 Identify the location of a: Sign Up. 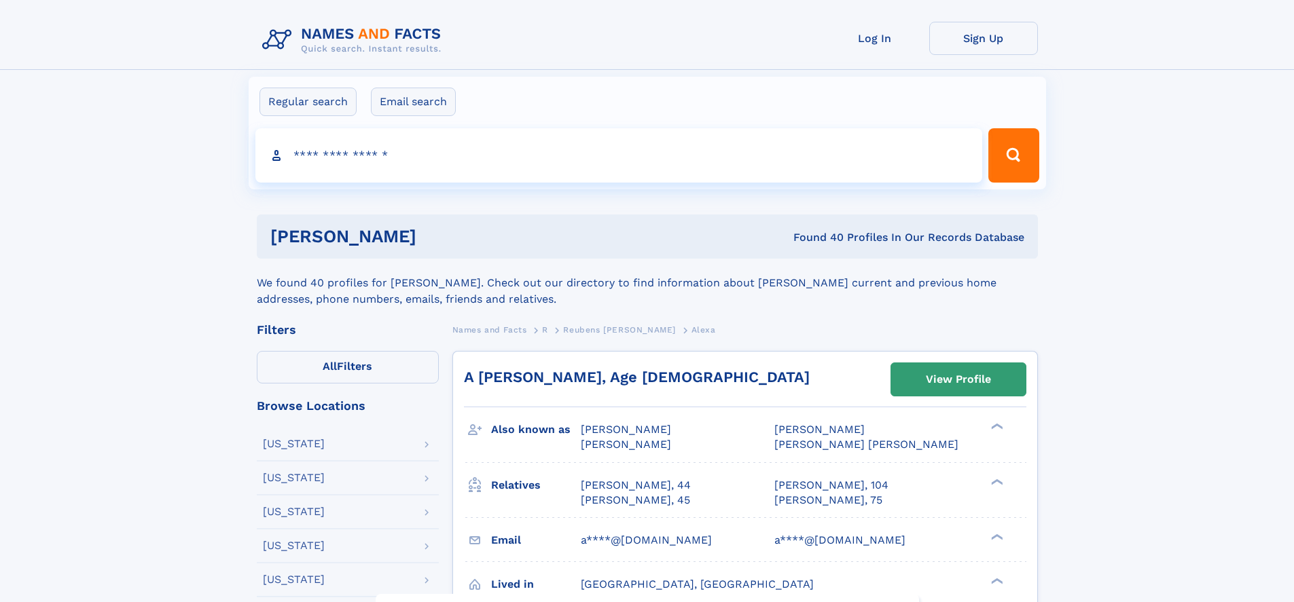
(983, 38).